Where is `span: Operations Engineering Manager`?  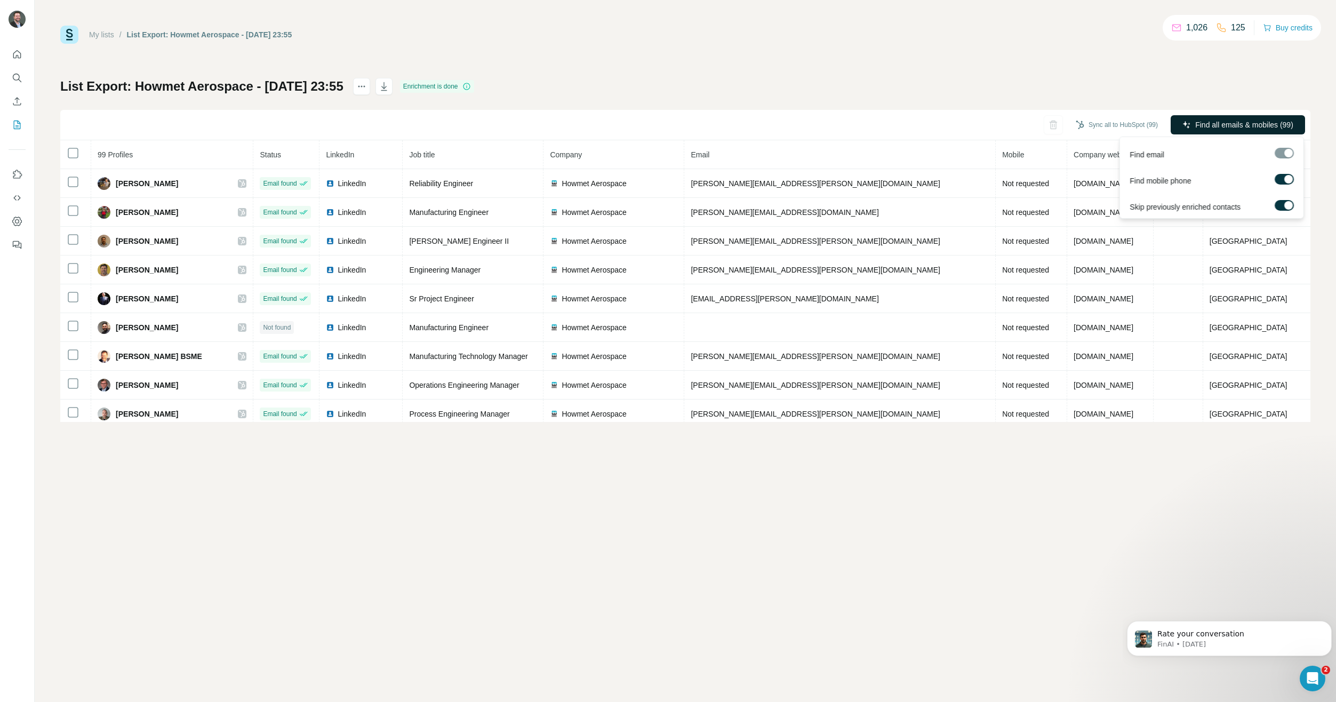 span: Operations Engineering Manager is located at coordinates (464, 385).